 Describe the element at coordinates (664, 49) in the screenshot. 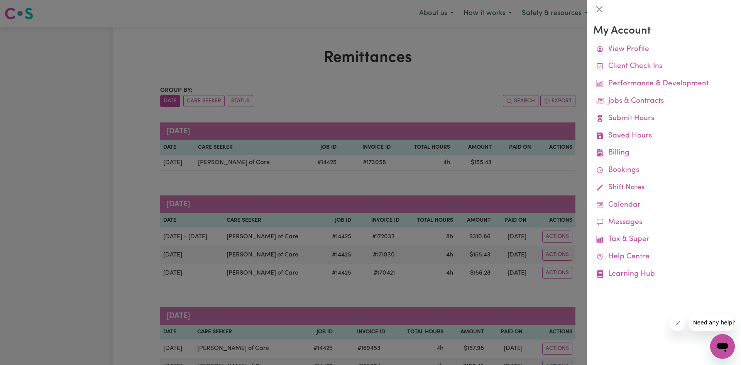

I see `a: View Profile` at that location.